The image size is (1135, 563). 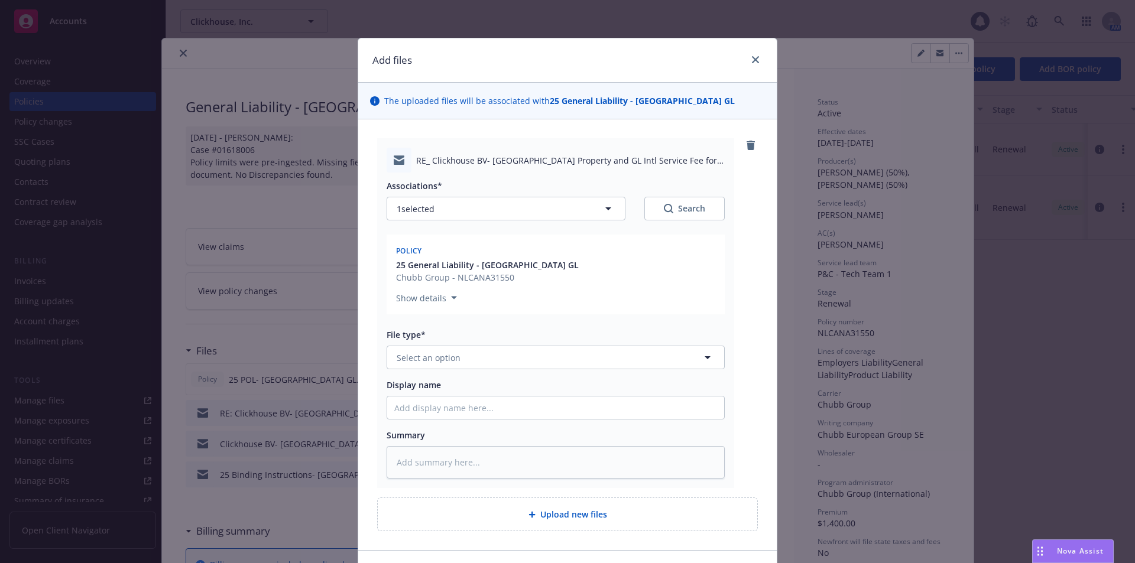 I want to click on div: Drag to move, so click(x=1040, y=551).